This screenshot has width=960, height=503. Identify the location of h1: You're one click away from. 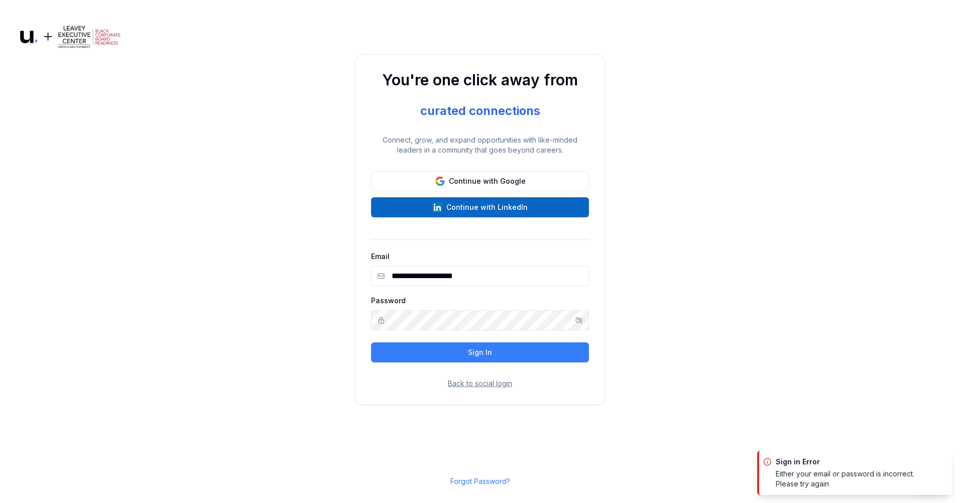
(480, 80).